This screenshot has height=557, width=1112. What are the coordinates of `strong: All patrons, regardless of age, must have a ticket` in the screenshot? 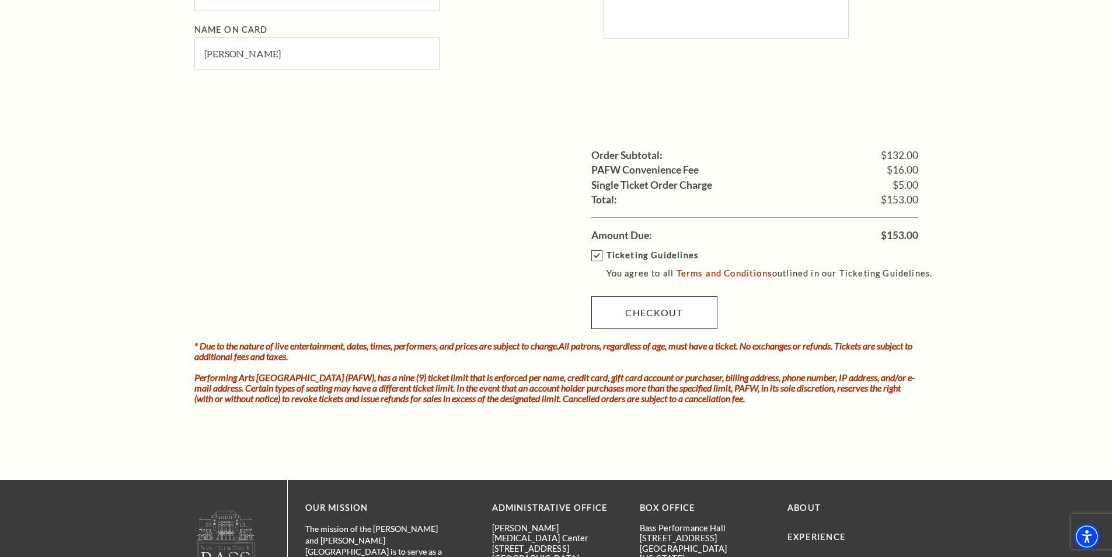 It's located at (648, 345).